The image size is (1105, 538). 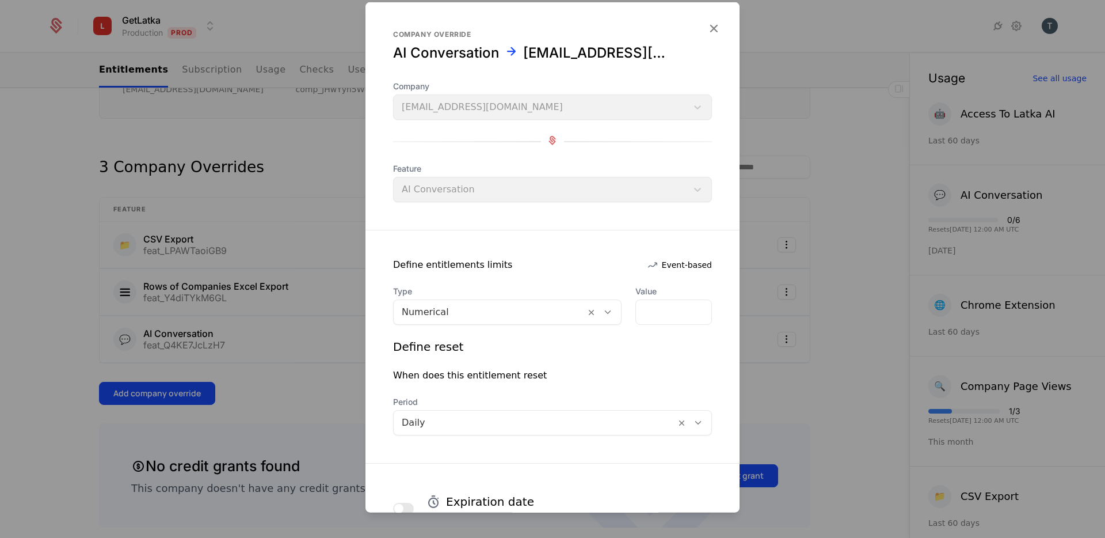 What do you see at coordinates (673, 291) in the screenshot?
I see `label: Value` at bounding box center [673, 291].